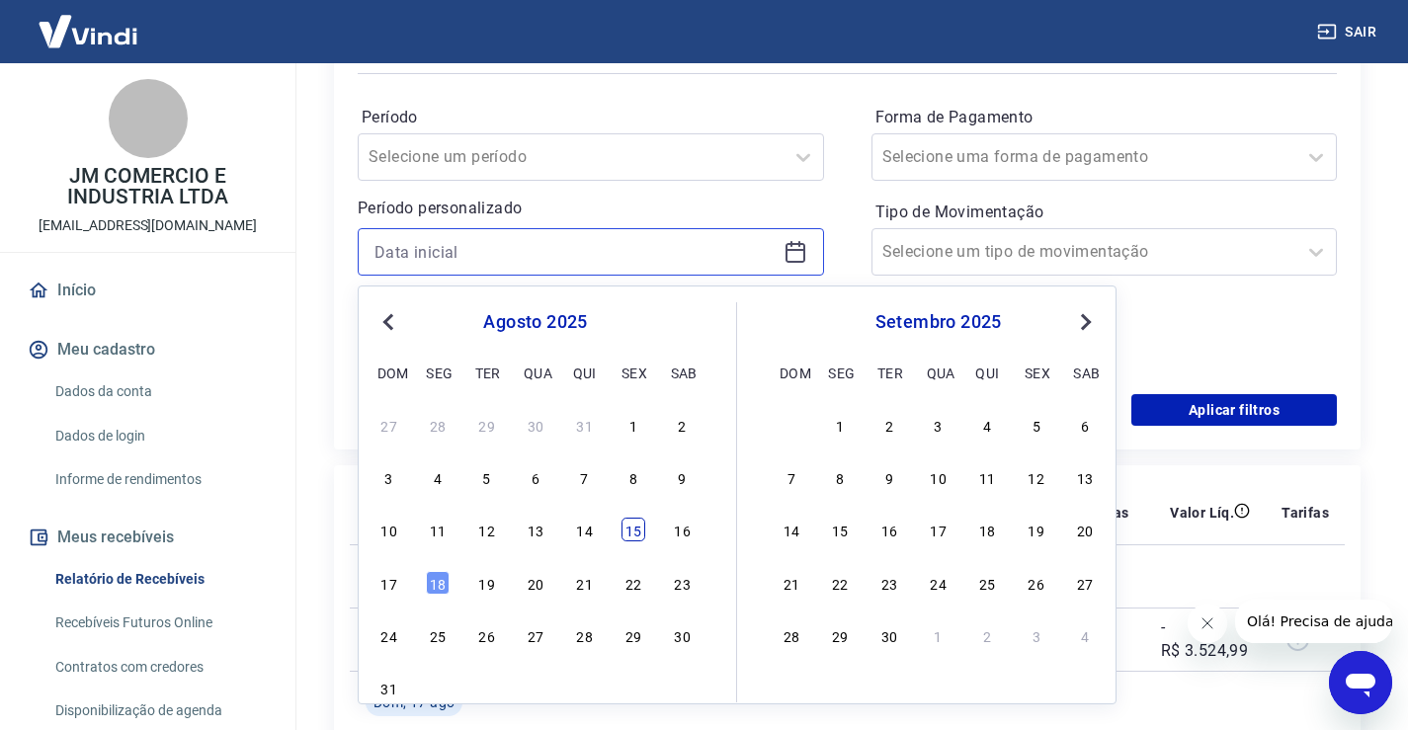 The height and width of the screenshot is (730, 1408). I want to click on div: agosto 2025, so click(536, 322).